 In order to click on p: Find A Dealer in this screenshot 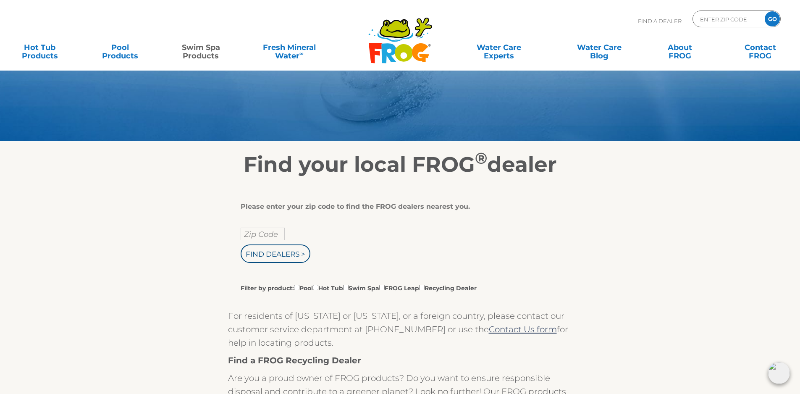, I will do `click(660, 21)`.